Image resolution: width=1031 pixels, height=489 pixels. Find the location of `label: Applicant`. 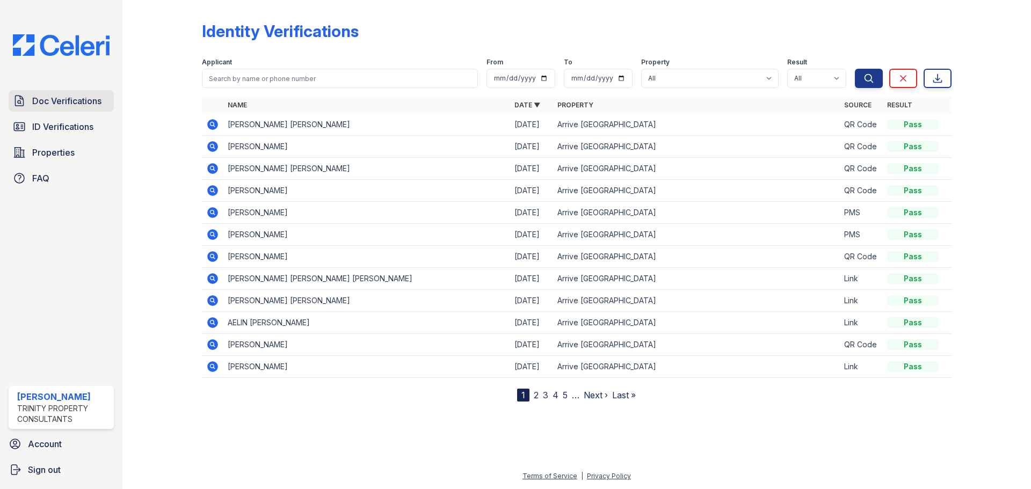

label: Applicant is located at coordinates (217, 62).